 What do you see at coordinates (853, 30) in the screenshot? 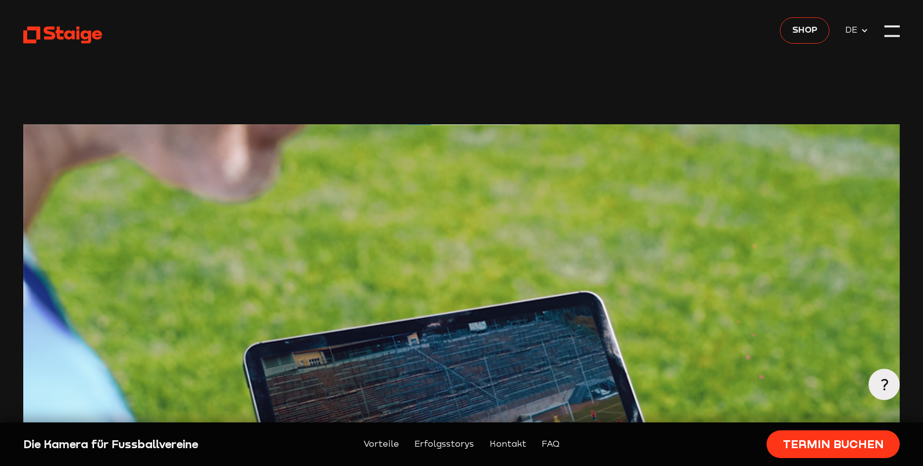
I see `span: DE` at bounding box center [853, 30].